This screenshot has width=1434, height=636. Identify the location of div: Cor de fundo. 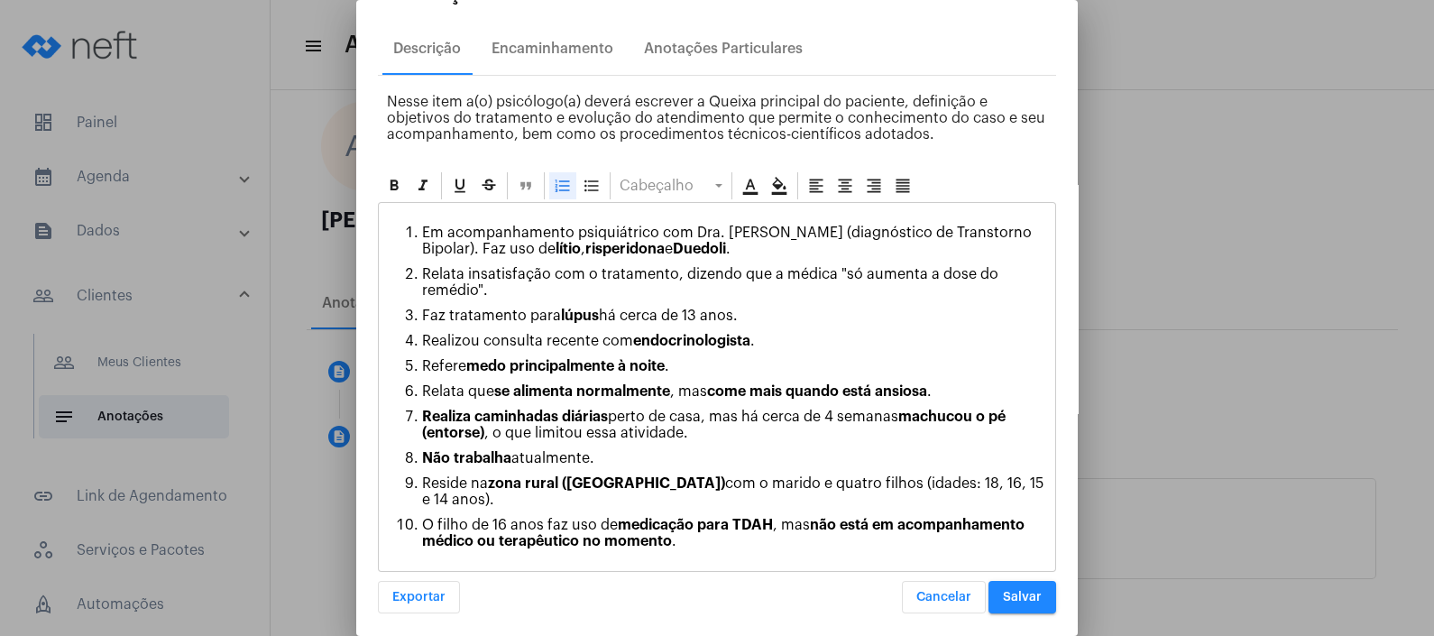
(779, 186).